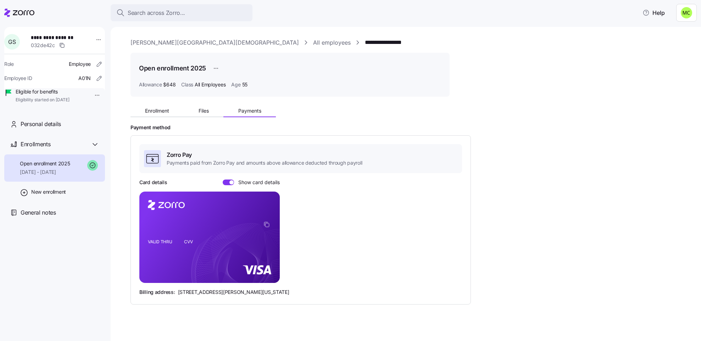 The image size is (701, 341). Describe the element at coordinates (187, 85) in the screenshot. I see `span: Class` at that location.